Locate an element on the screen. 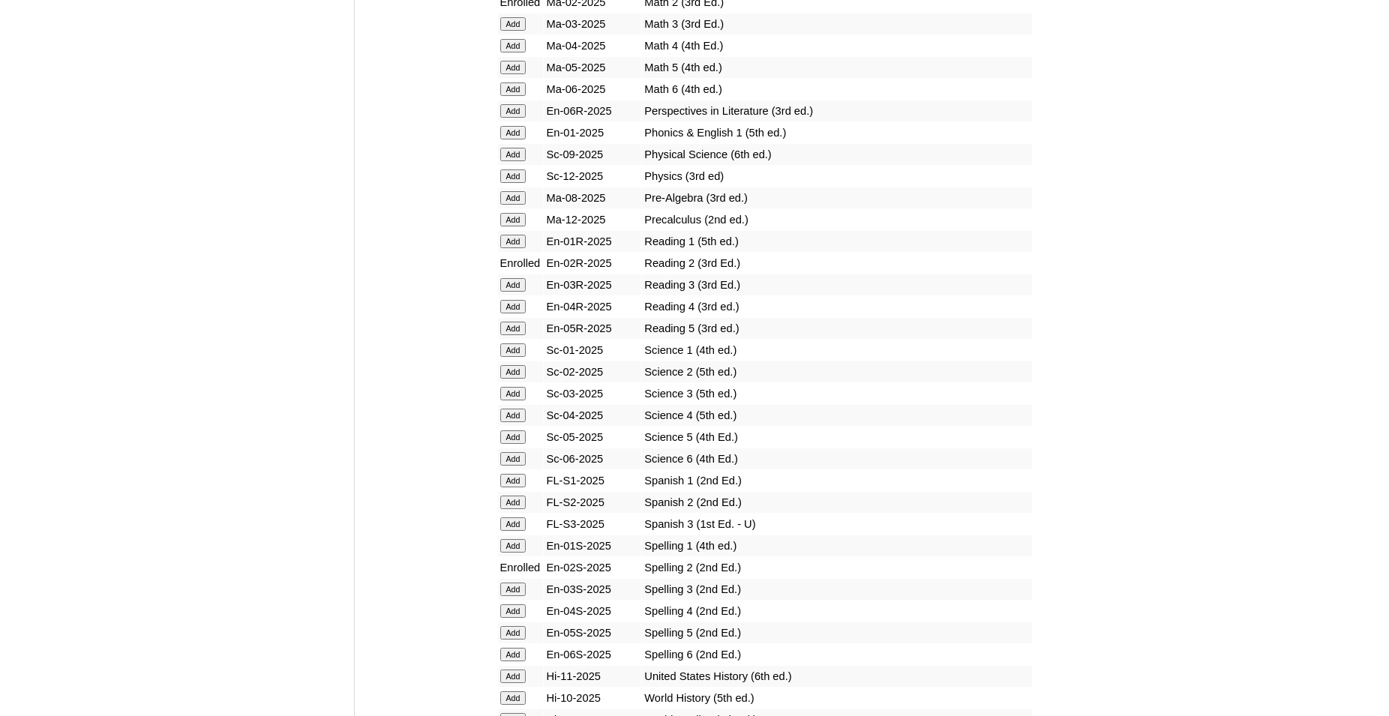 This screenshot has height=716, width=1389. td: FL-S1-2025 is located at coordinates (592, 481).